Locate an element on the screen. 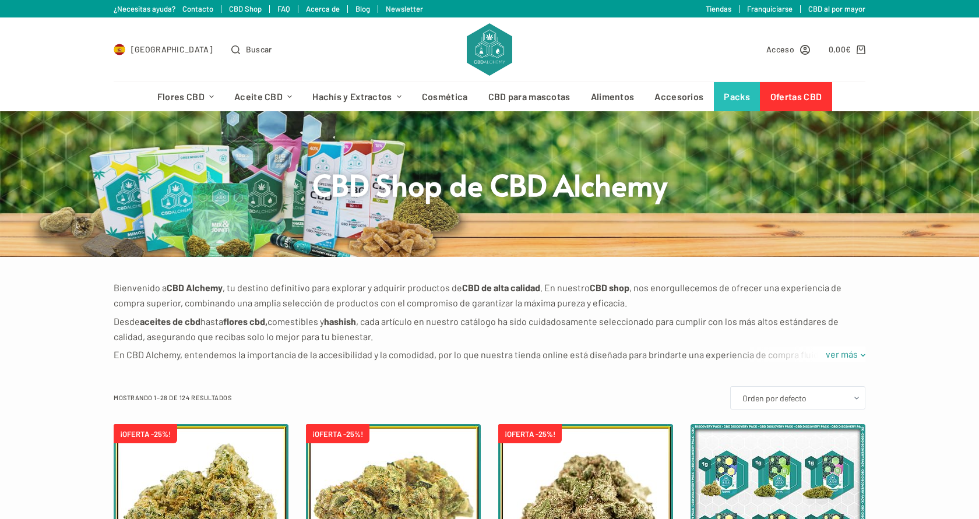 The width and height of the screenshot is (979, 519). select: Pedido de la tienda is located at coordinates (798, 398).